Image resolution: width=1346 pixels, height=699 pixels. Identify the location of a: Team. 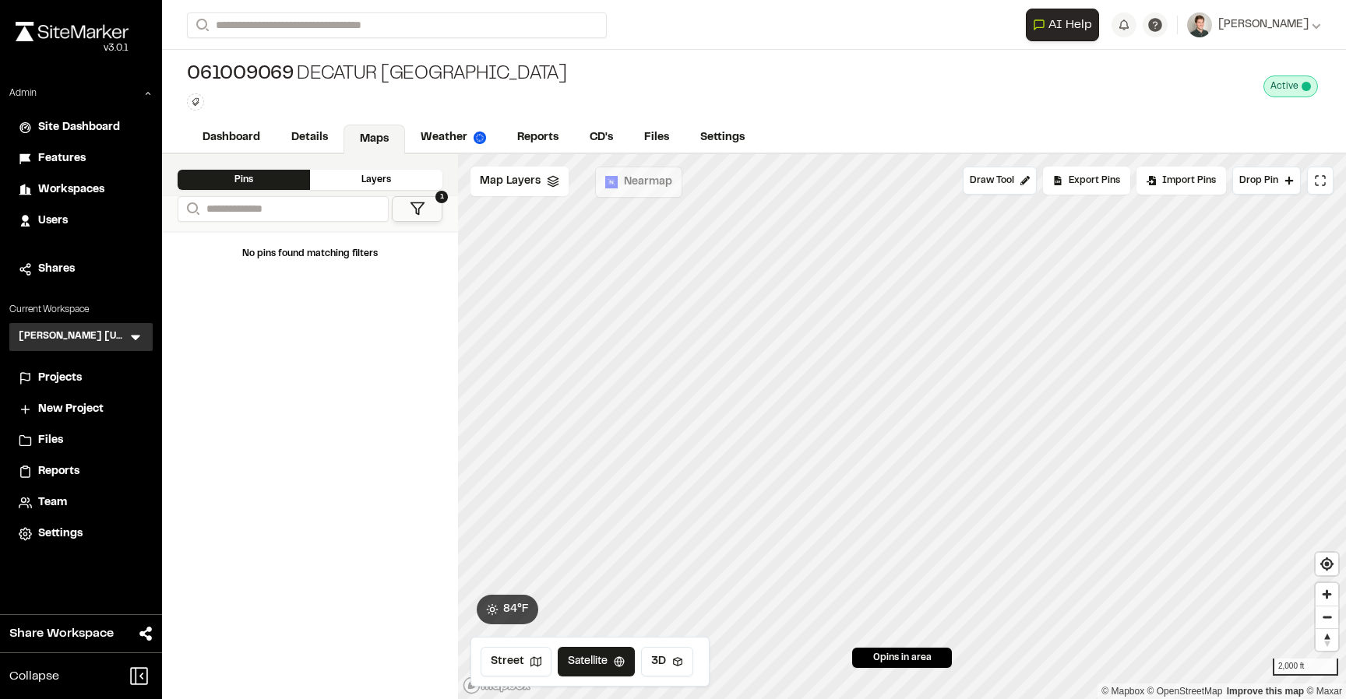
(81, 503).